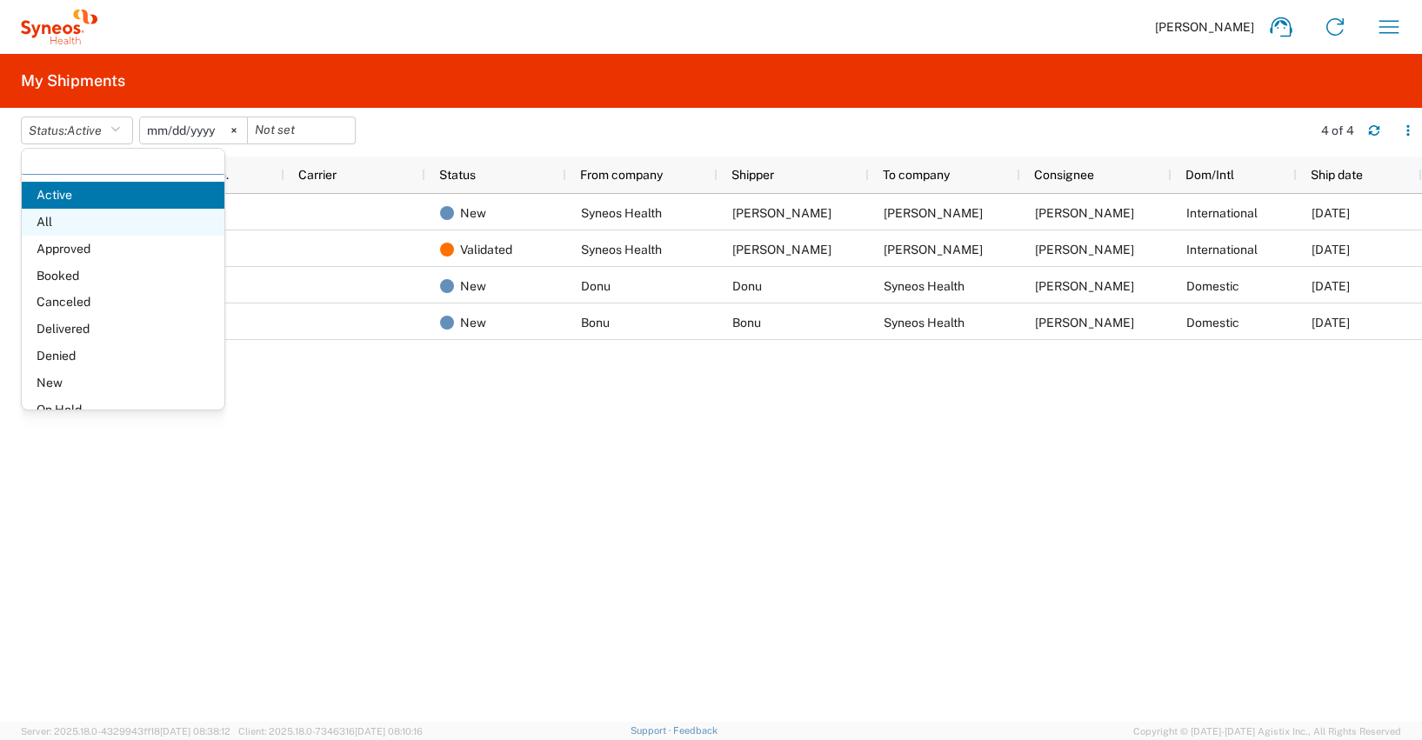 The height and width of the screenshot is (740, 1422). Describe the element at coordinates (123, 276) in the screenshot. I see `span: Booked` at that location.